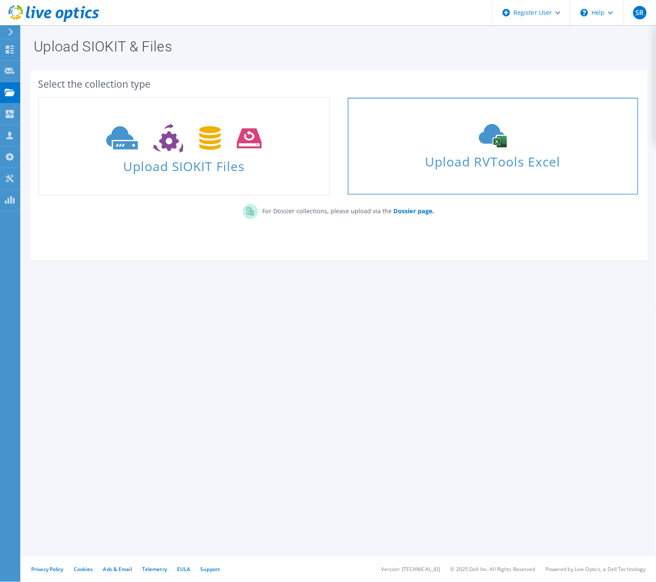 This screenshot has width=656, height=582. Describe the element at coordinates (184, 164) in the screenshot. I see `span: Upload SIOKIT Files` at that location.